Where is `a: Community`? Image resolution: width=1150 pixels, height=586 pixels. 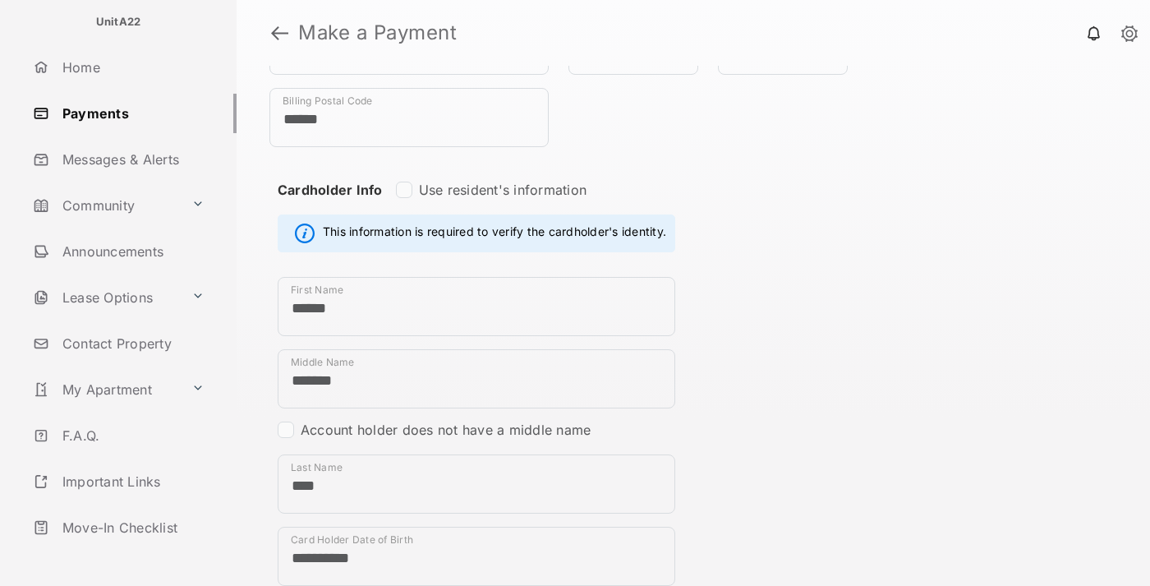
a: Community is located at coordinates (105, 205).